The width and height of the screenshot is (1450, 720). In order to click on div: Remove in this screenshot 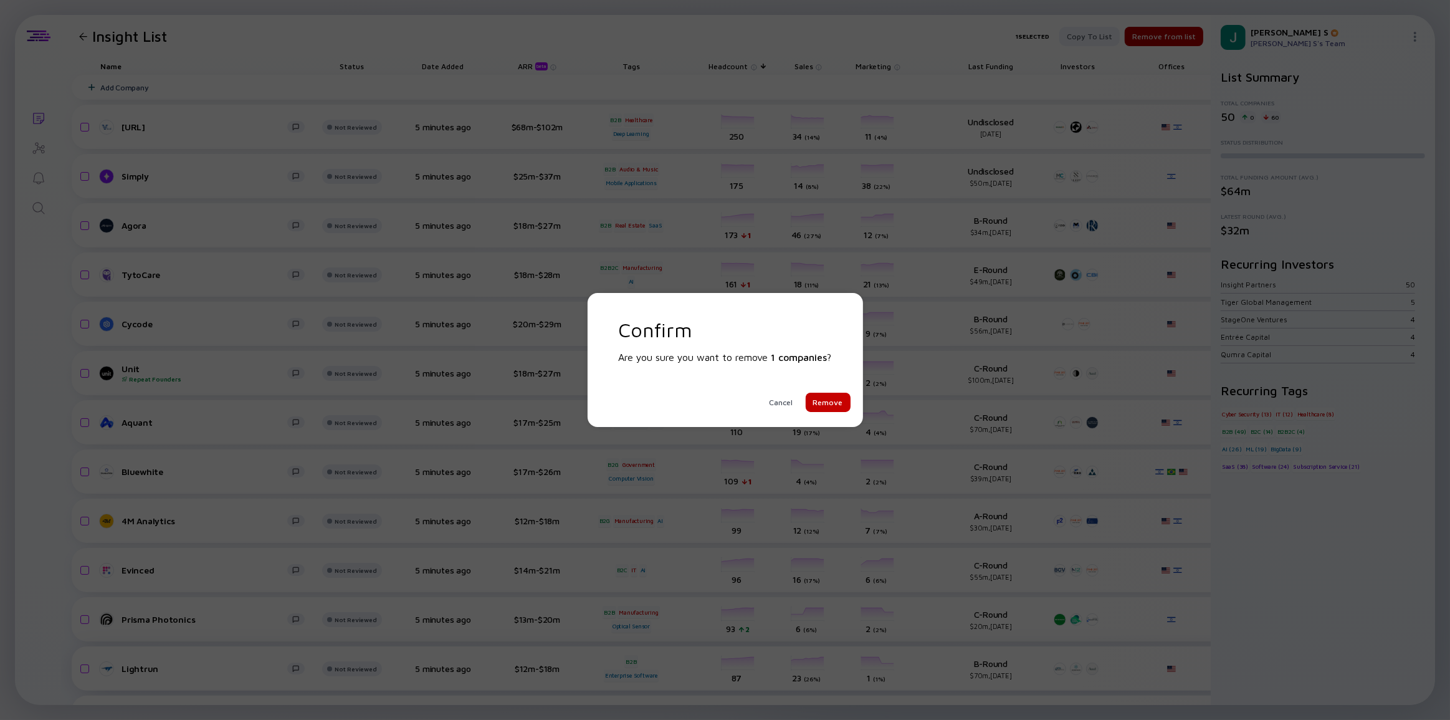, I will do `click(828, 402)`.